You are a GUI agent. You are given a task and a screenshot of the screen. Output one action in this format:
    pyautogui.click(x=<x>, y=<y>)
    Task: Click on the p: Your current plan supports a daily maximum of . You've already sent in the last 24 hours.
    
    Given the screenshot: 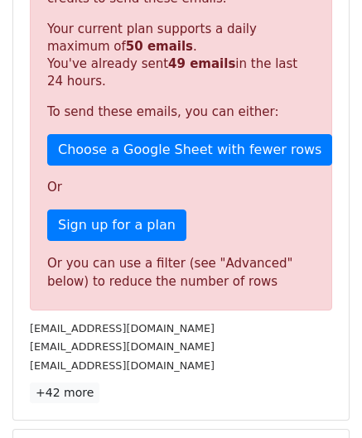 What is the action you would take?
    pyautogui.click(x=180, y=55)
    